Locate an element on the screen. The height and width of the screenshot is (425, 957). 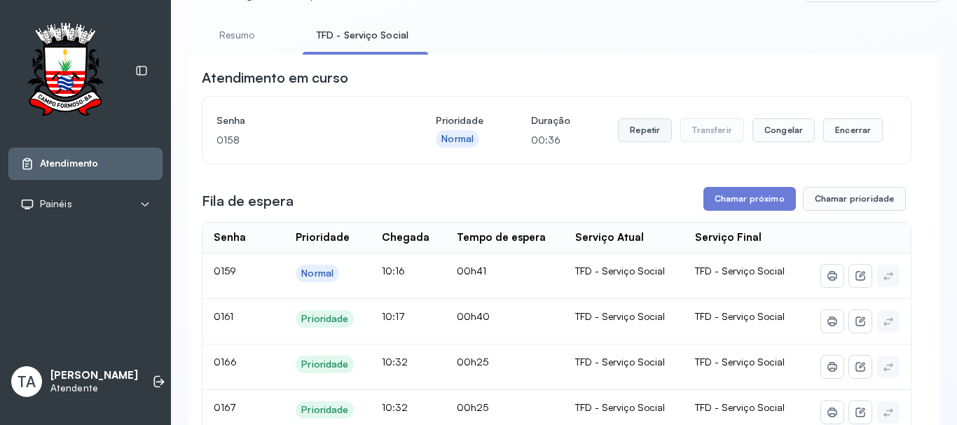
button: Chamar próximo is located at coordinates (750, 199).